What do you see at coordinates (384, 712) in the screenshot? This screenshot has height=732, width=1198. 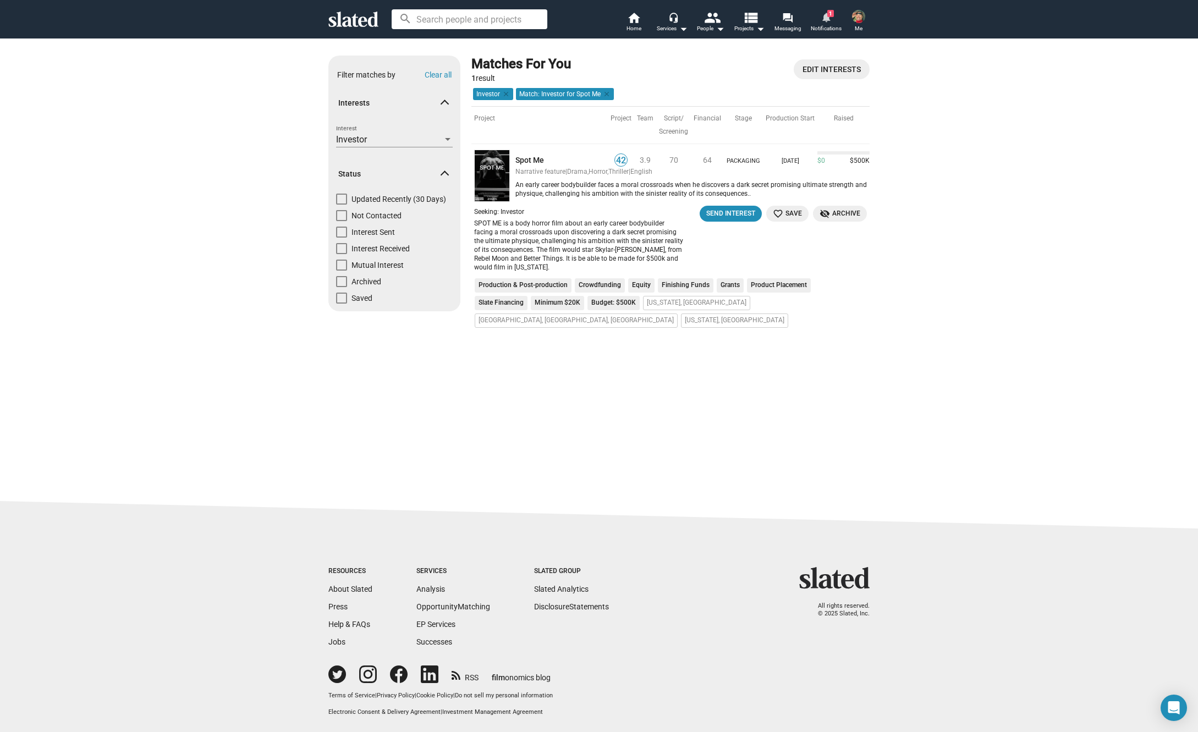 I see `a: Electronic Consent & Delivery Agreement` at bounding box center [384, 712].